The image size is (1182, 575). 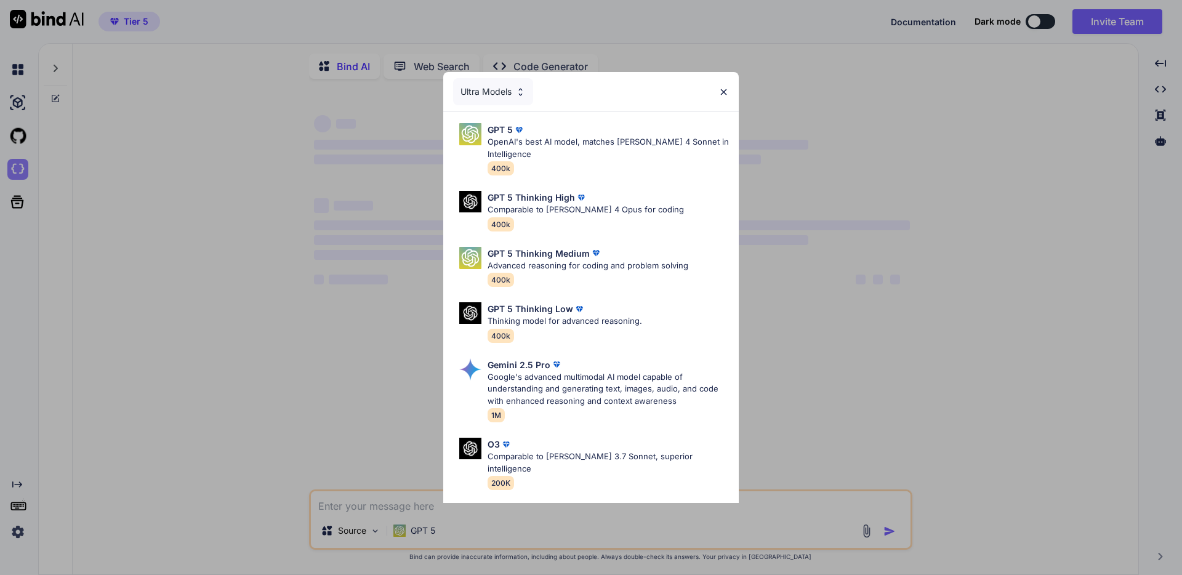 What do you see at coordinates (531, 197) in the screenshot?
I see `p: GPT 5 Thinking High` at bounding box center [531, 197].